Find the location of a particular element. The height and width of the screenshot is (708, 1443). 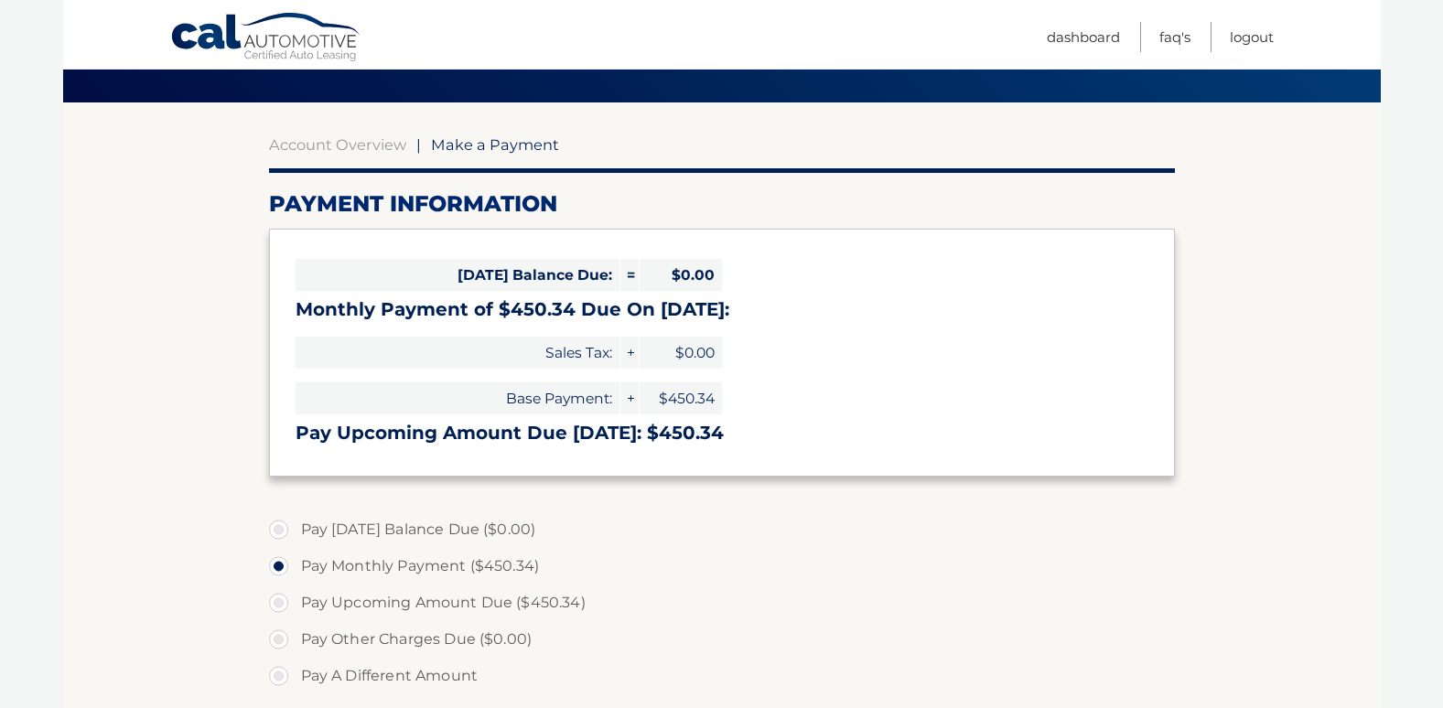

label: Pay Monthly Payment ($450.34) is located at coordinates (722, 567).